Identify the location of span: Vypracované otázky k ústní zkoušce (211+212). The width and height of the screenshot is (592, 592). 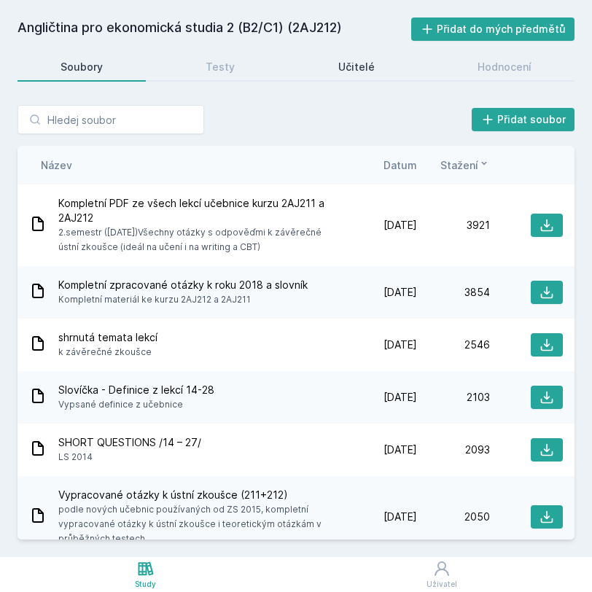
(198, 495).